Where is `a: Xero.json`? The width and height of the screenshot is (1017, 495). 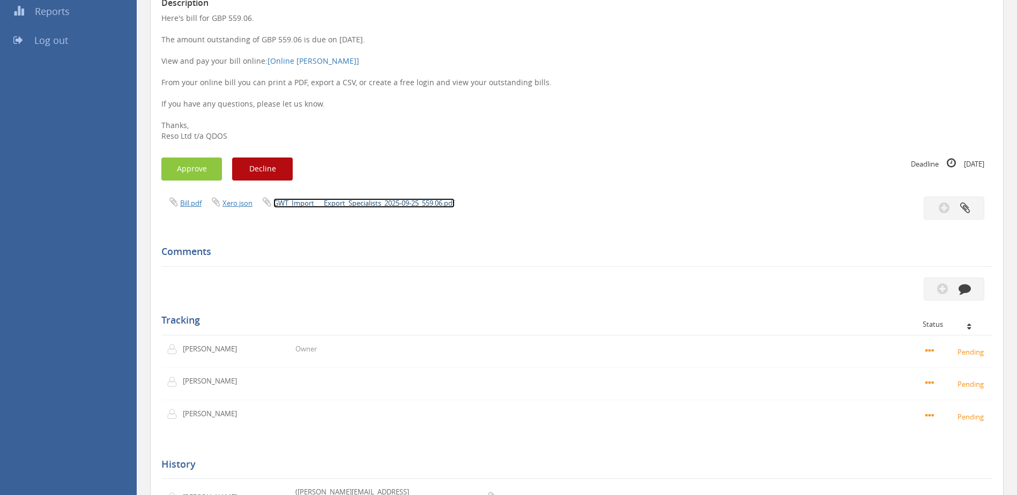
a: Xero.json is located at coordinates (237, 203).